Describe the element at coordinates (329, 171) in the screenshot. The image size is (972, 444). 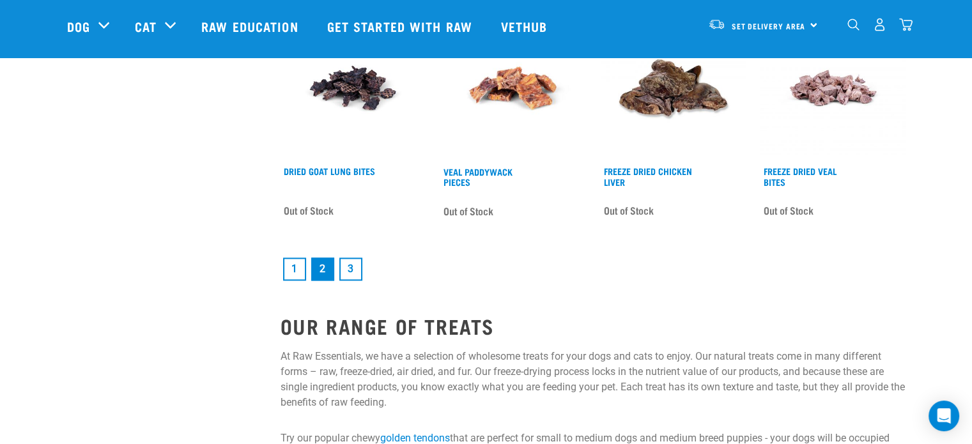
I see `a: Dried Goat Lung Bites` at that location.